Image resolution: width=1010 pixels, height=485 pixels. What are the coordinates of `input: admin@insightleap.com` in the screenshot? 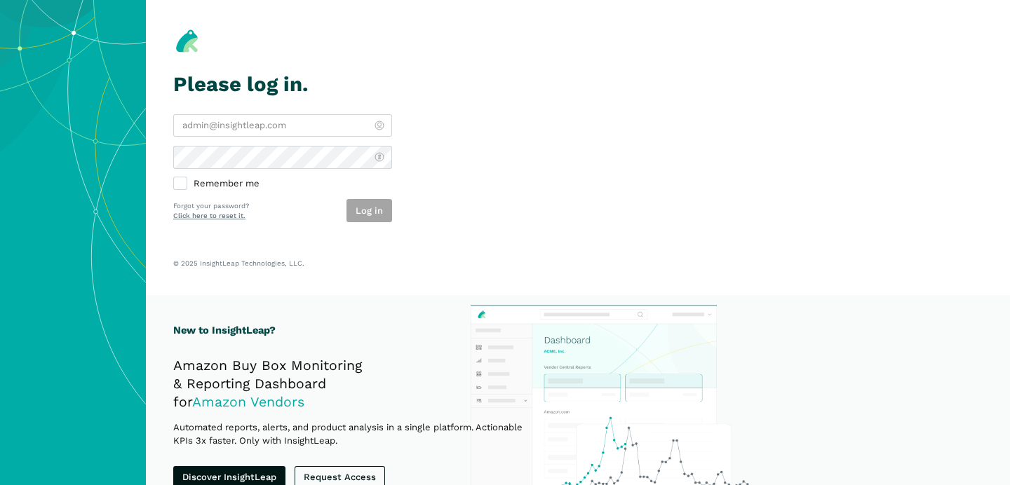 It's located at (283, 126).